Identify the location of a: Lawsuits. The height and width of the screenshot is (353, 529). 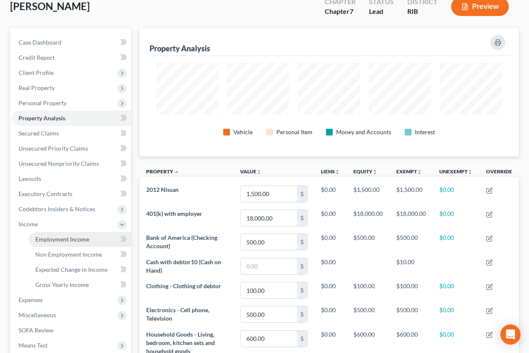
(71, 179).